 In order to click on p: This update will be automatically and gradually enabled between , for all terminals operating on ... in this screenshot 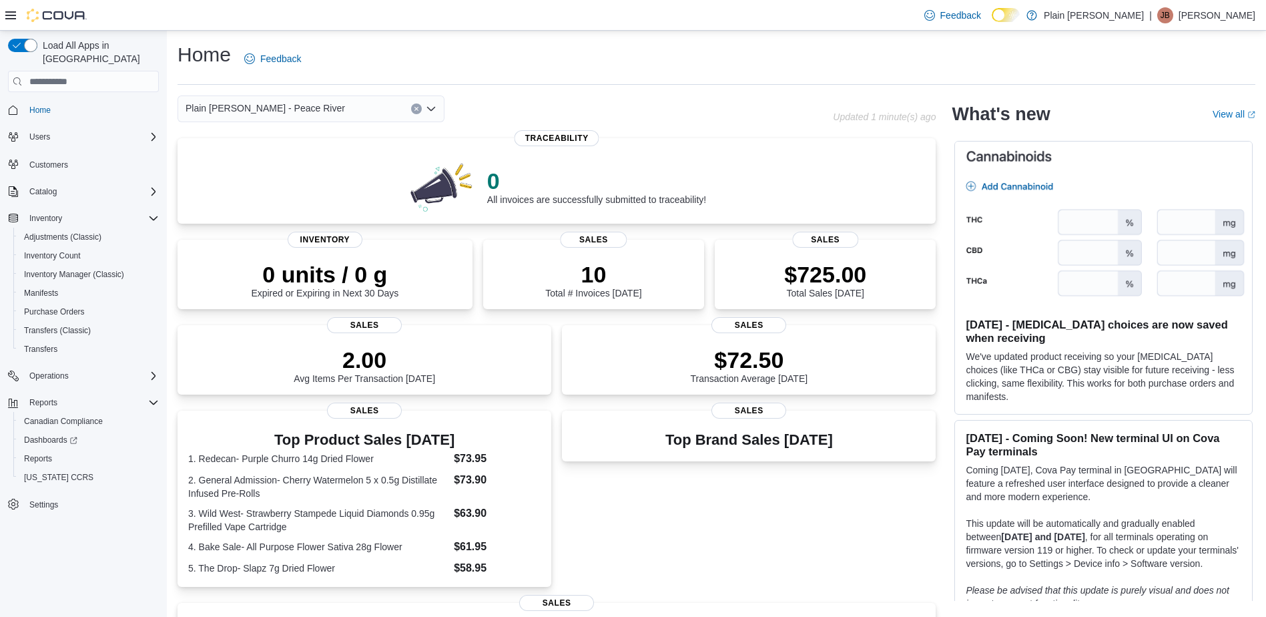, I will do `click(1103, 543)`.